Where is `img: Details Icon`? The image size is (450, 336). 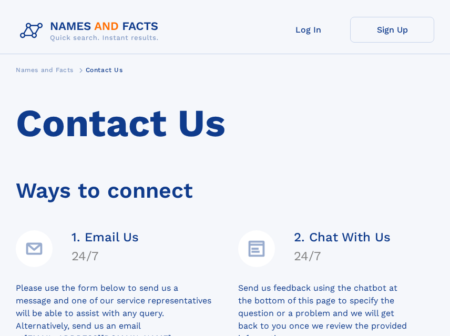
img: Details Icon is located at coordinates (257, 249).